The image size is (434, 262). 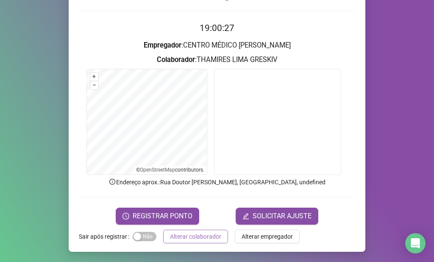 What do you see at coordinates (162, 216) in the screenshot?
I see `span: REGISTRAR PONTO` at bounding box center [162, 216].